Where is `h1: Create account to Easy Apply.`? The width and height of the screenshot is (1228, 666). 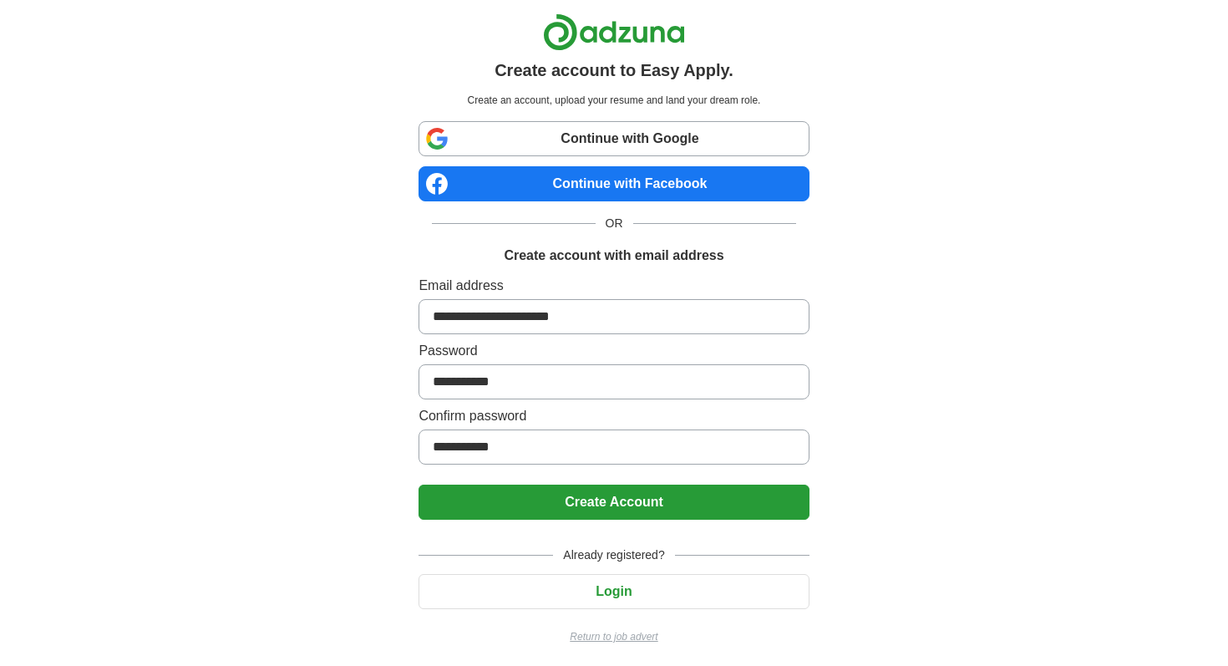 h1: Create account to Easy Apply. is located at coordinates (614, 70).